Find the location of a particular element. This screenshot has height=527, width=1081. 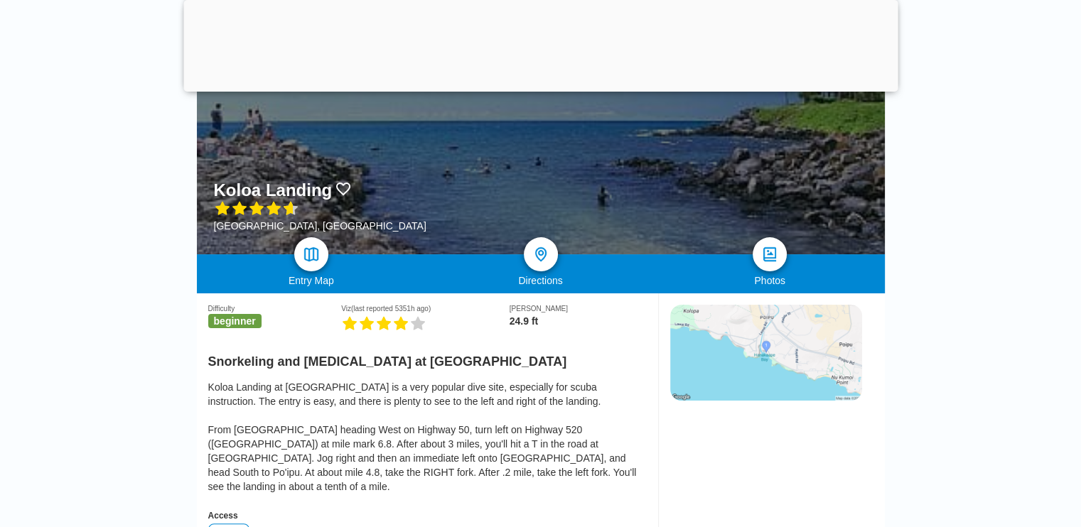

a: photos is located at coordinates (770, 254).